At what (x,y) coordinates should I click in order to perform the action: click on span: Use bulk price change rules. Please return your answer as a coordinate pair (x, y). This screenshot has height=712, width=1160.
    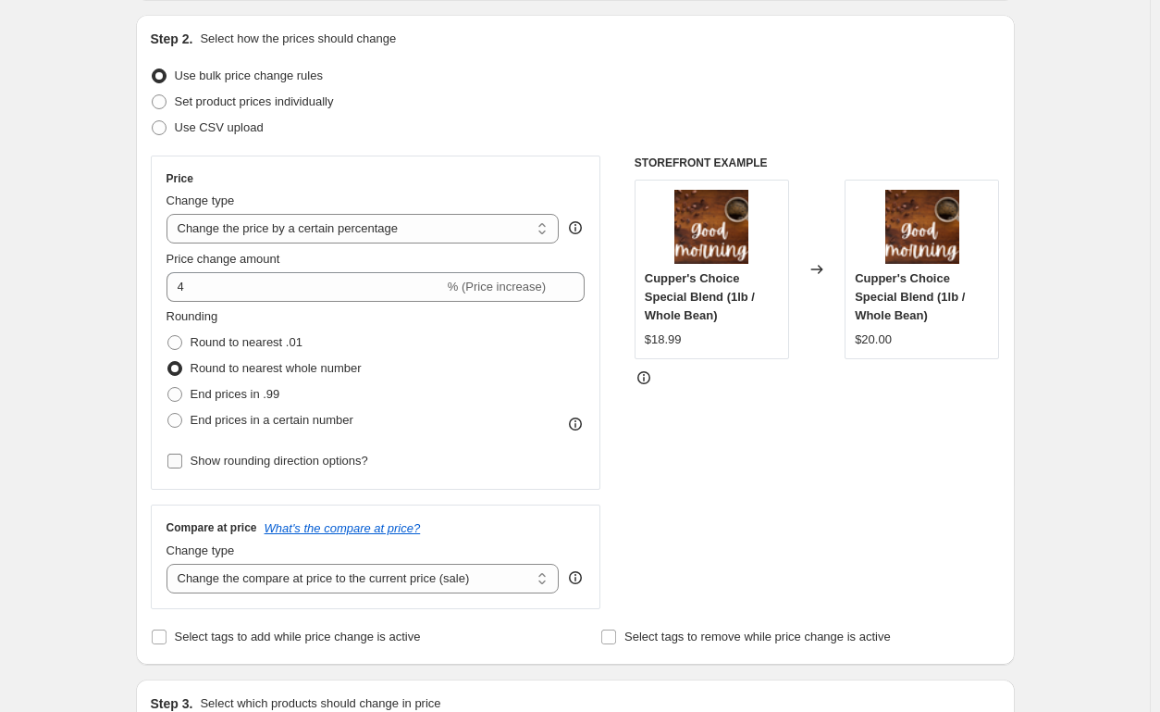
    Looking at the image, I should click on (249, 75).